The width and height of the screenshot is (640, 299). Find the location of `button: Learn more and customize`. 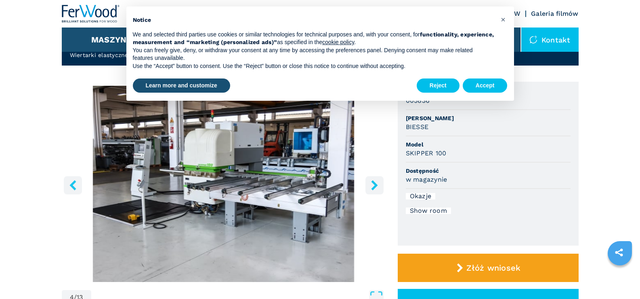

button: Learn more and customize is located at coordinates (181, 86).